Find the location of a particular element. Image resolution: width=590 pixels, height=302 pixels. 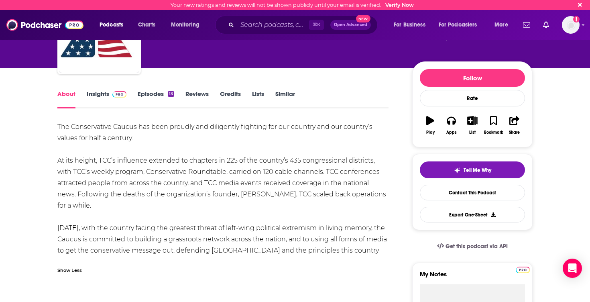

button: Follow is located at coordinates (473, 78).